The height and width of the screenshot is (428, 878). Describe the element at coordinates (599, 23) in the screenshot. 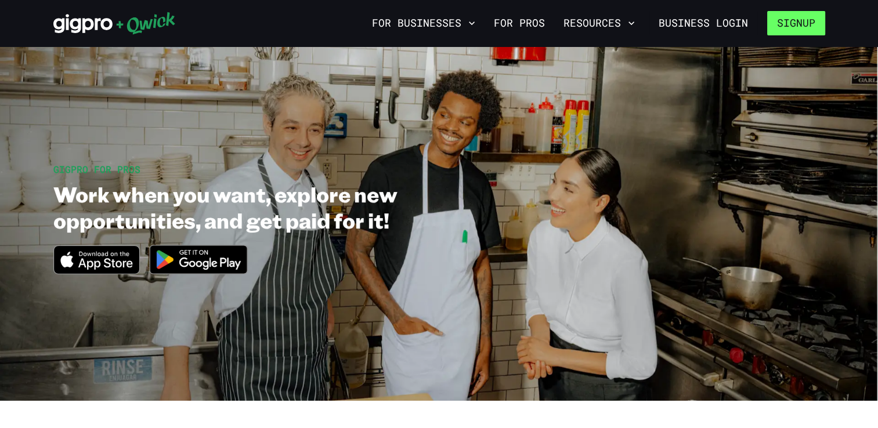

I see `button: Resources` at that location.